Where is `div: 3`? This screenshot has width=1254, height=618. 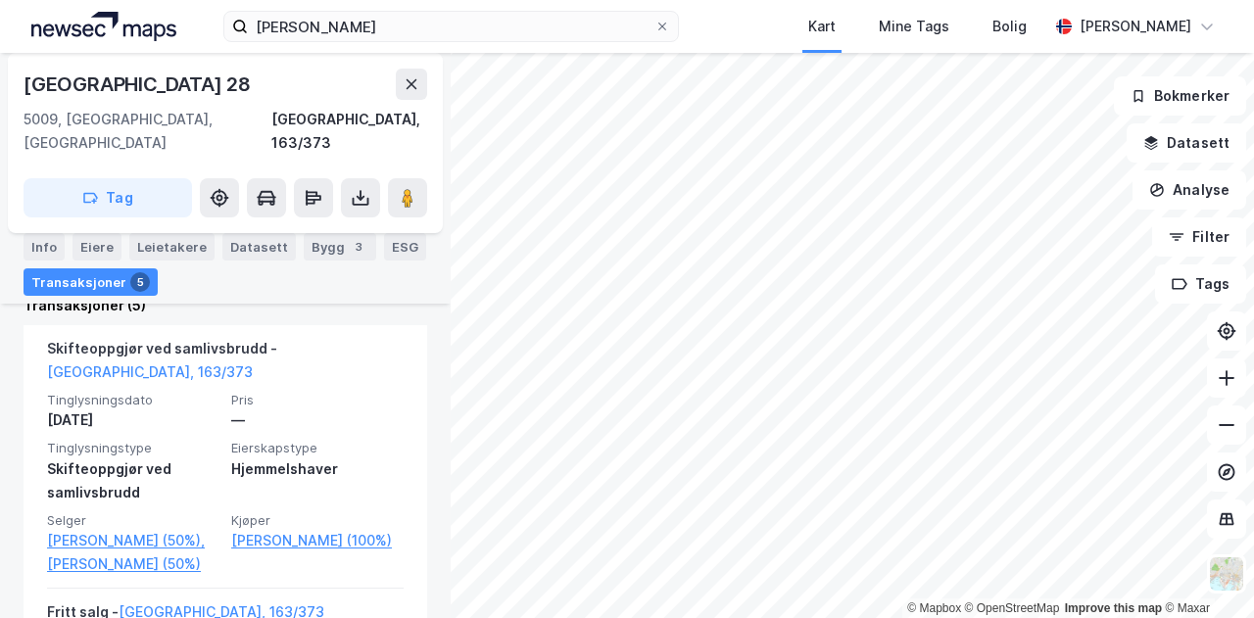 div: 3 is located at coordinates (359, 247).